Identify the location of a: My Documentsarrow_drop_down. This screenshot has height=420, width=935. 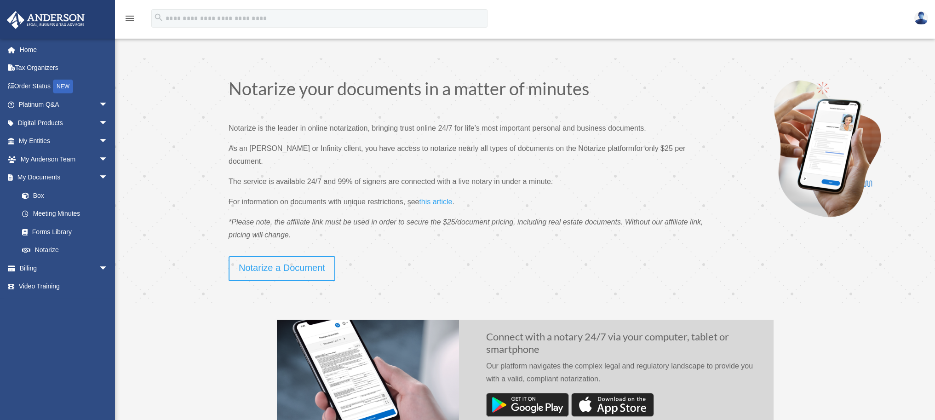
(64, 177).